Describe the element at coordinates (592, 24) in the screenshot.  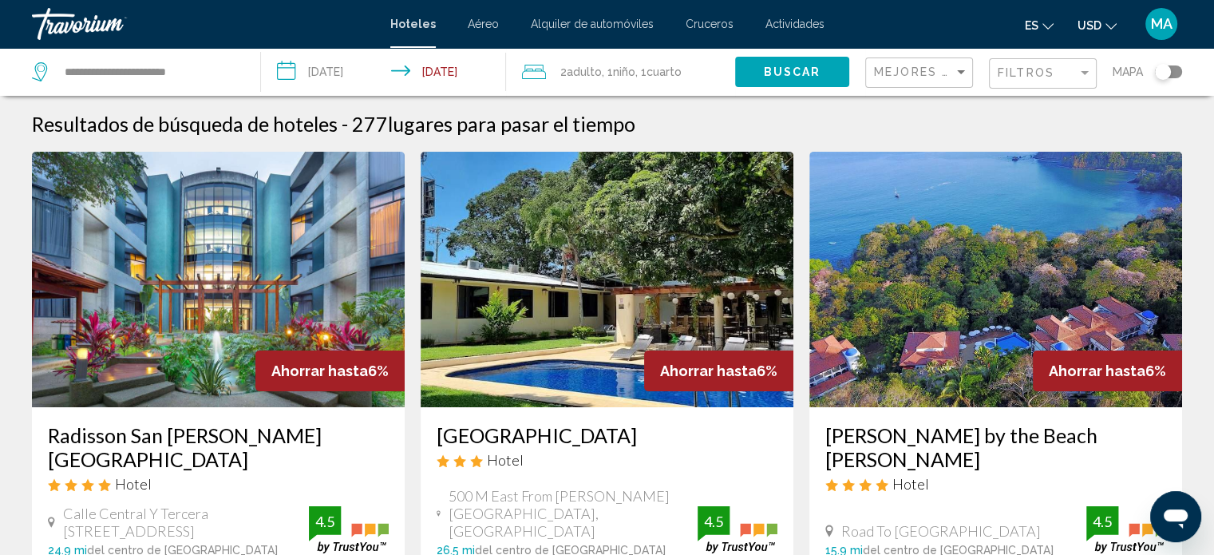
I see `span: Alquiler de automóviles` at that location.